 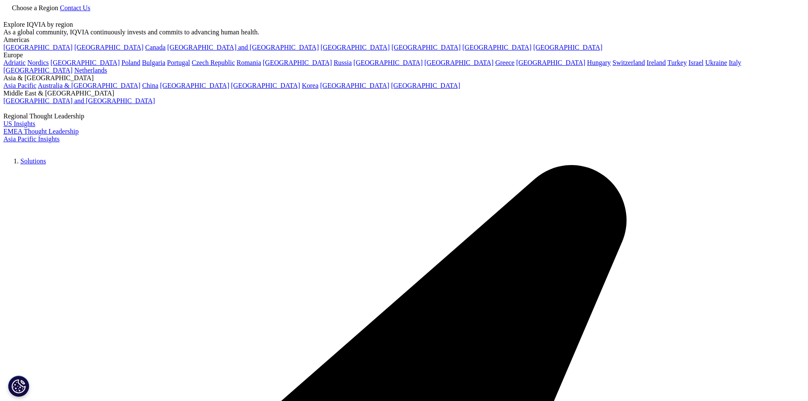 What do you see at coordinates (398, 40) in the screenshot?
I see `div: Americas` at bounding box center [398, 40].